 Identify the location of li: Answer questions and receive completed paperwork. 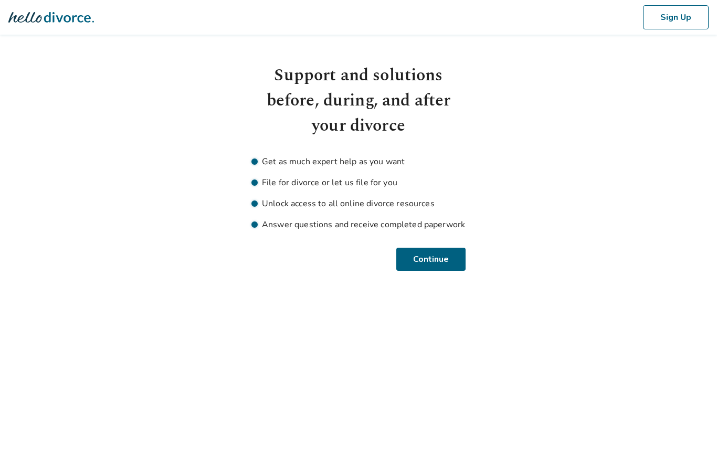
(358, 225).